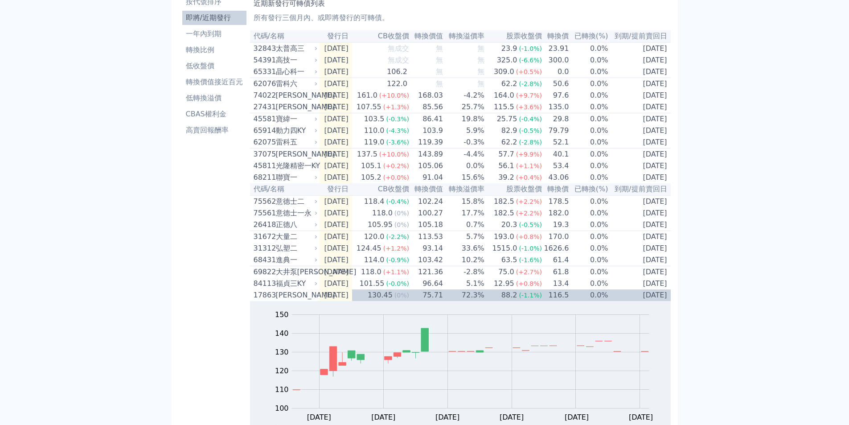 The height and width of the screenshot is (425, 849). Describe the element at coordinates (399, 60) in the screenshot. I see `span: 無成交` at that location.